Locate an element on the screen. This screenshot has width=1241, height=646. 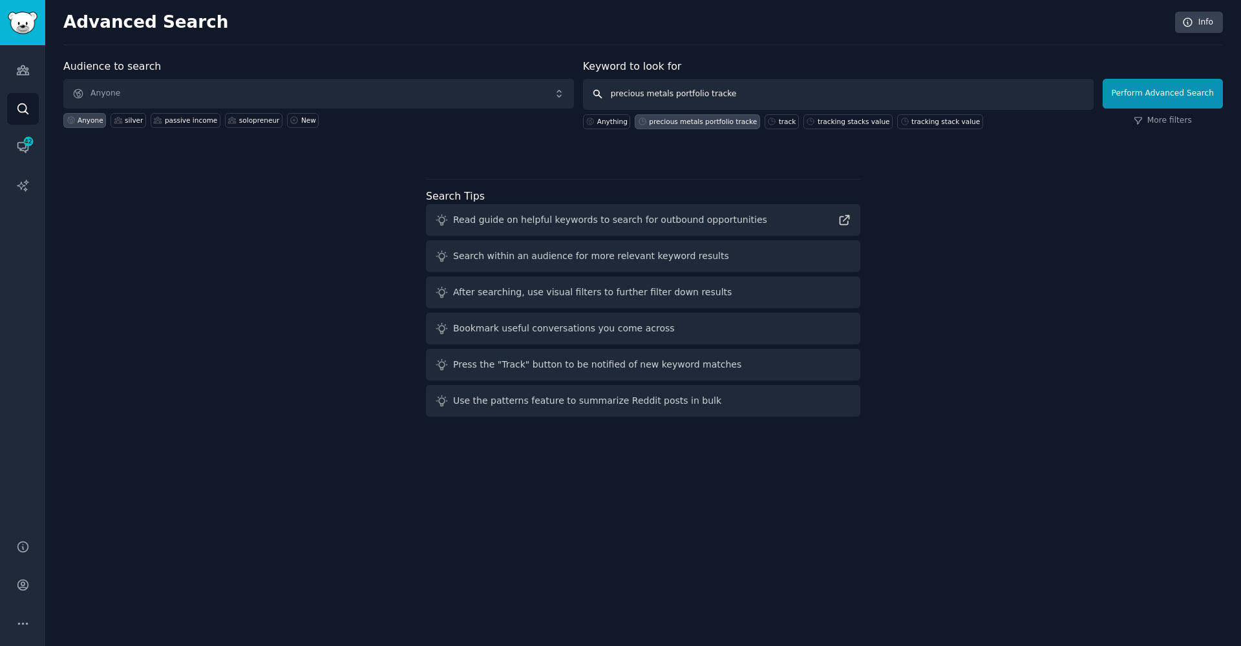
div: track is located at coordinates (787, 121).